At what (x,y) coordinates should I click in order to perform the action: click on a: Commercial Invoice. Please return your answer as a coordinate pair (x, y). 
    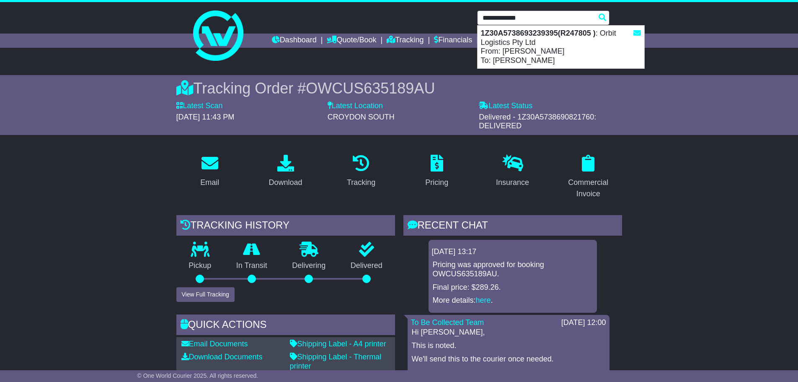
    Looking at the image, I should click on (588, 177).